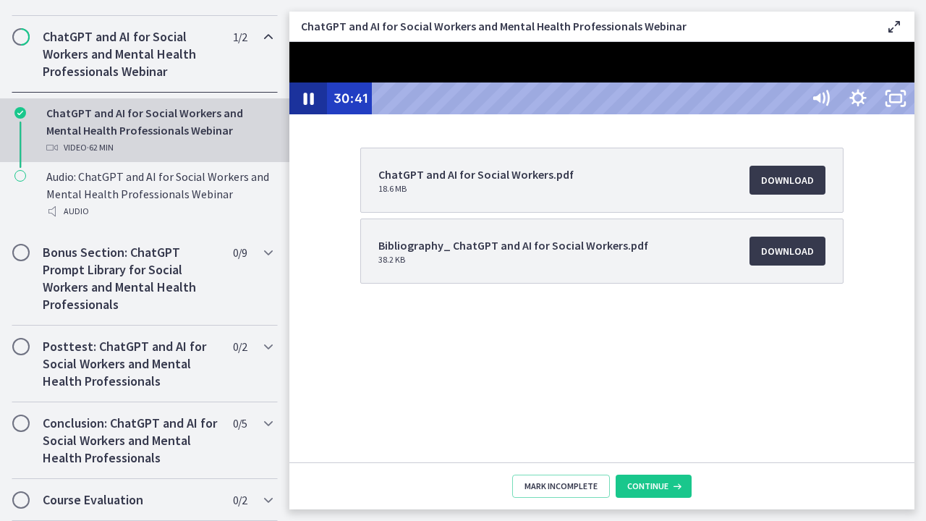 The image size is (926, 521). I want to click on div: Audio: ChatGPT and AI for Social Workers and Mental Health Professionals Webinar, so click(159, 194).